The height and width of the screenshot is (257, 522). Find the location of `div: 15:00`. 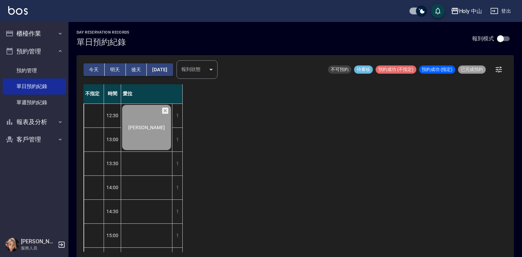

div: 15:00 is located at coordinates (113, 235).